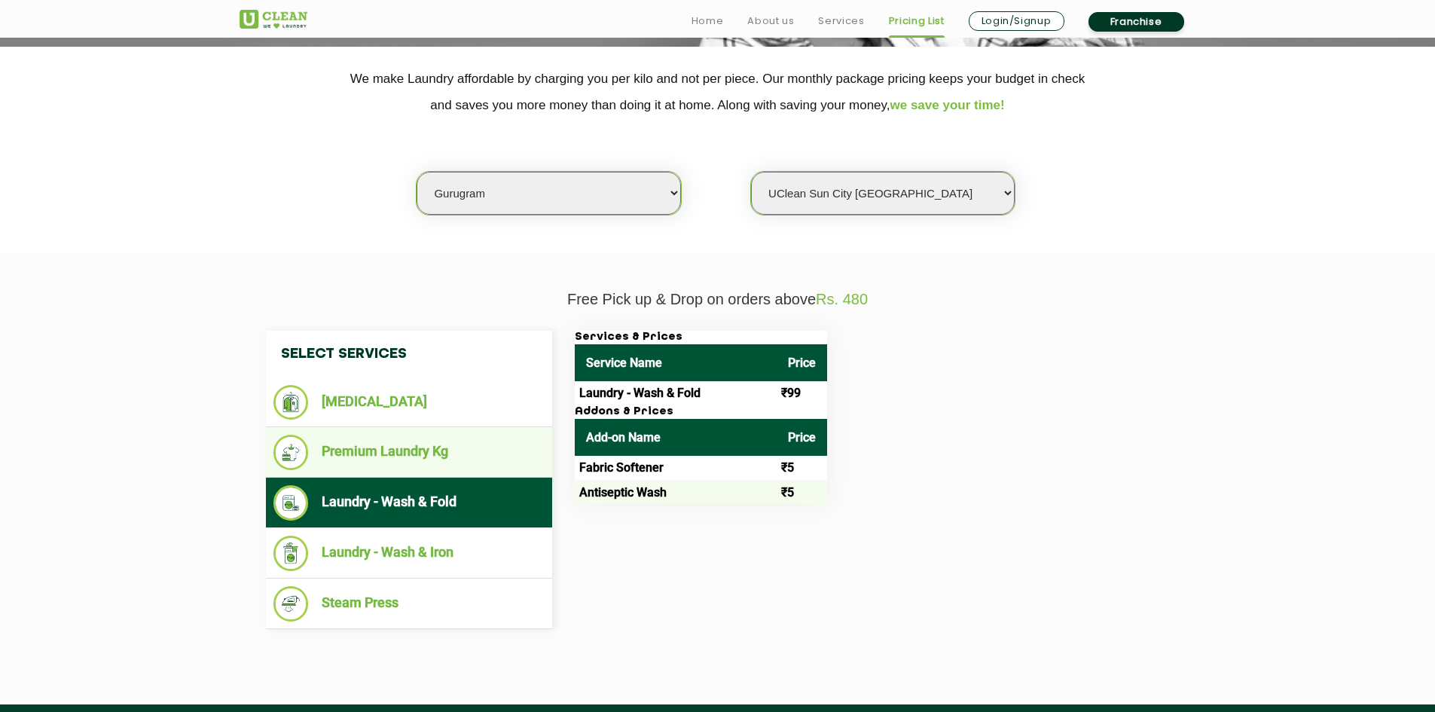 Image resolution: width=1435 pixels, height=712 pixels. Describe the element at coordinates (771, 21) in the screenshot. I see `a: About us` at that location.